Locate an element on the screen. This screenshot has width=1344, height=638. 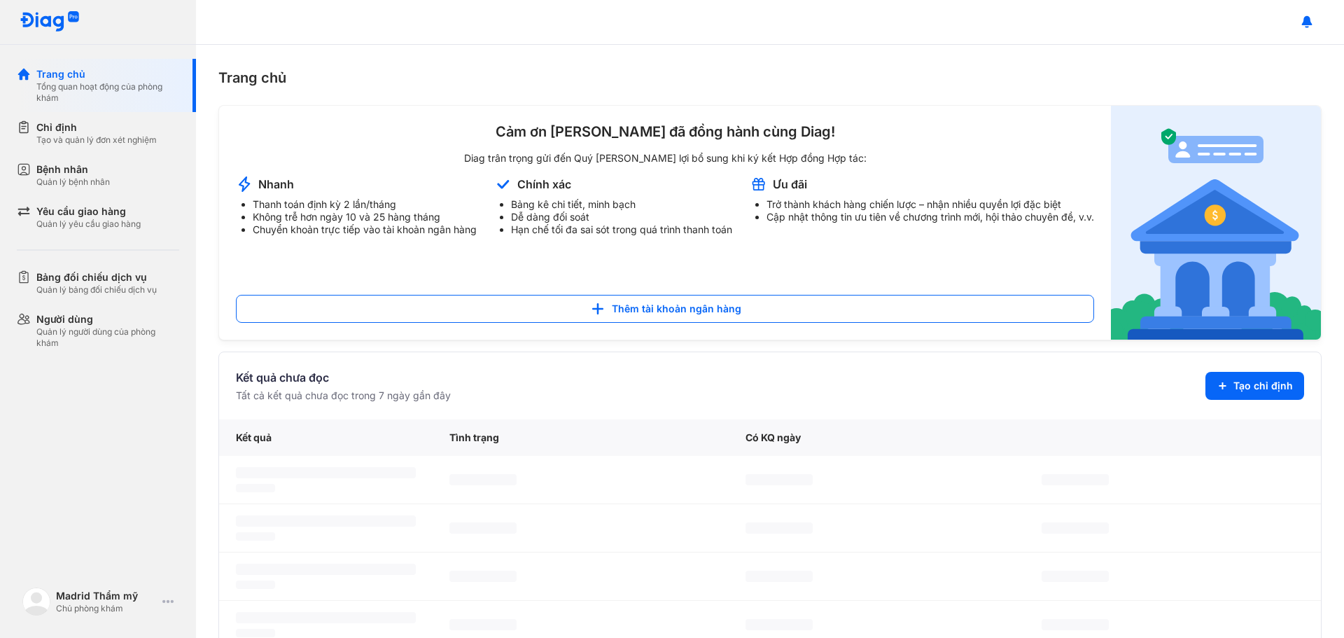
li: Cập nhật thông tin ưu tiên về chương trình mới, hội thảo chuyên đề, v.v. is located at coordinates (930, 217).